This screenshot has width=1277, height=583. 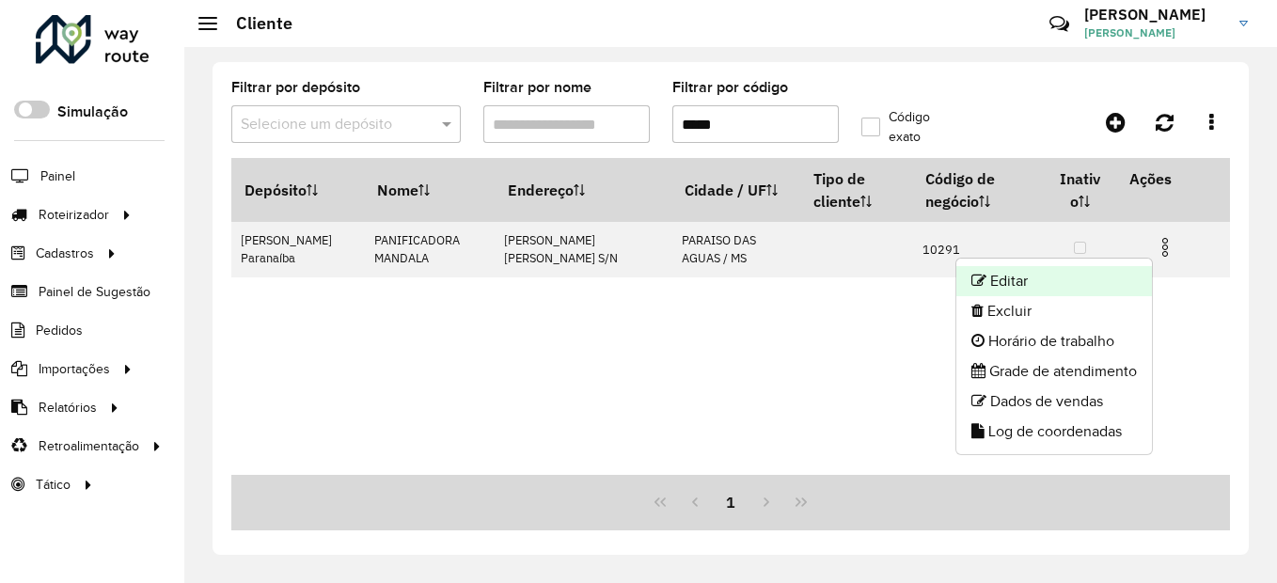 What do you see at coordinates (94, 292) in the screenshot?
I see `span: Painel de Sugestão` at bounding box center [94, 292].